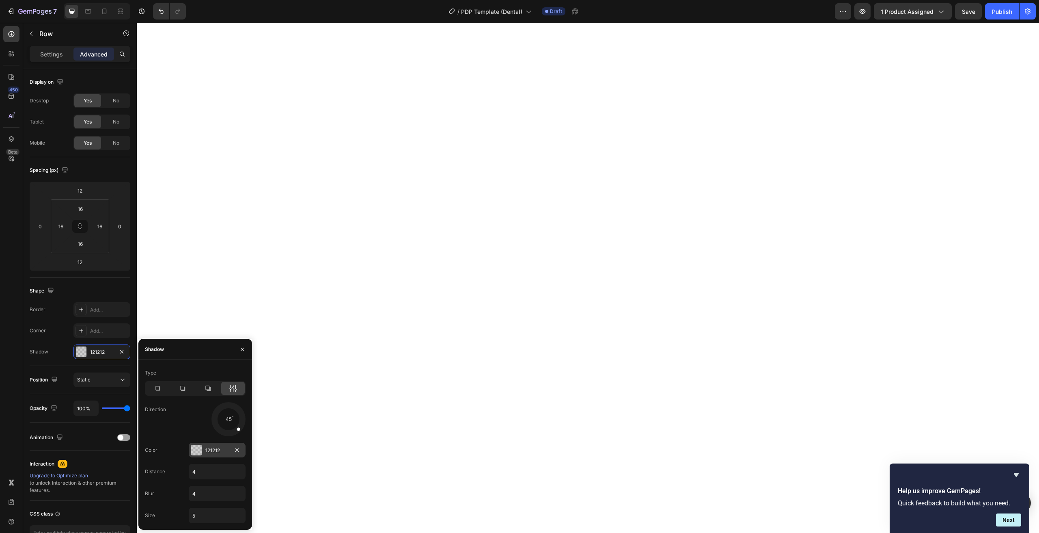 The image size is (1039, 533). Describe the element at coordinates (45, 514) in the screenshot. I see `div: CSS class` at that location.